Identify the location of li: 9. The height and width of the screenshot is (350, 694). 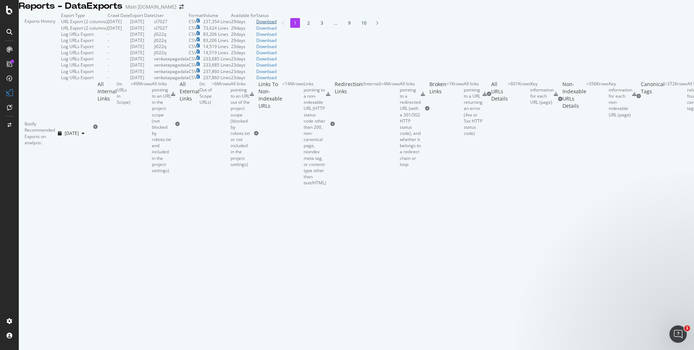
(349, 23).